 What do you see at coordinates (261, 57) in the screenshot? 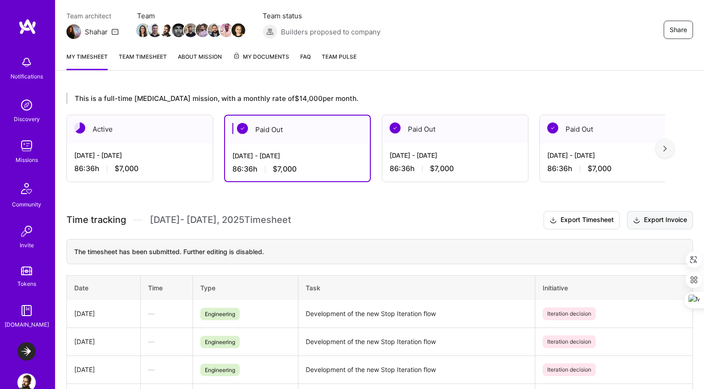
I see `span: My Documents` at bounding box center [261, 57].